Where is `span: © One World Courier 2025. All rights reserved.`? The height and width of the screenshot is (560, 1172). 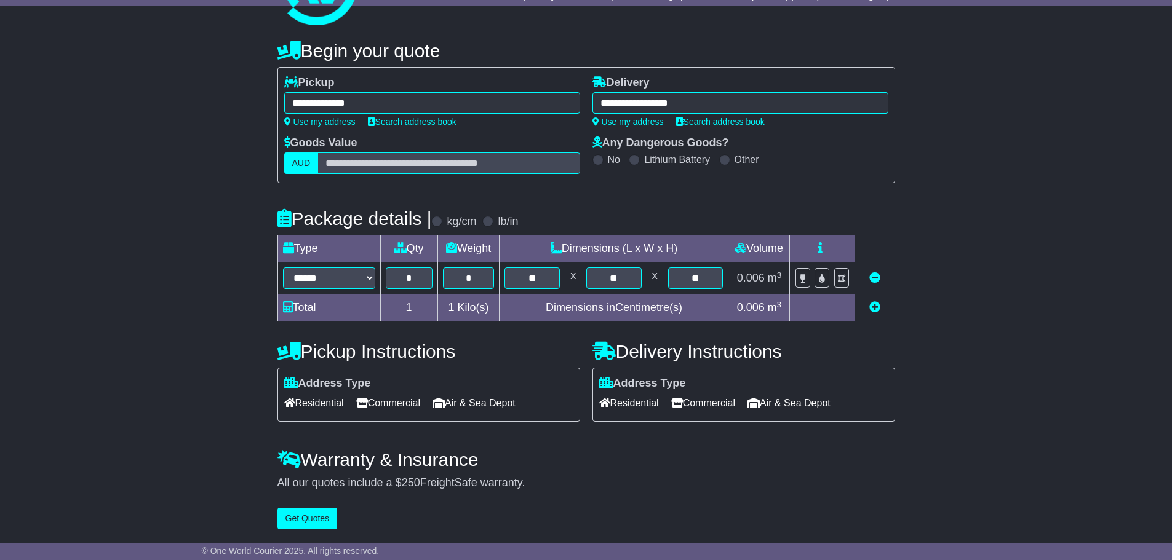
span: © One World Courier 2025. All rights reserved. is located at coordinates (290, 551).